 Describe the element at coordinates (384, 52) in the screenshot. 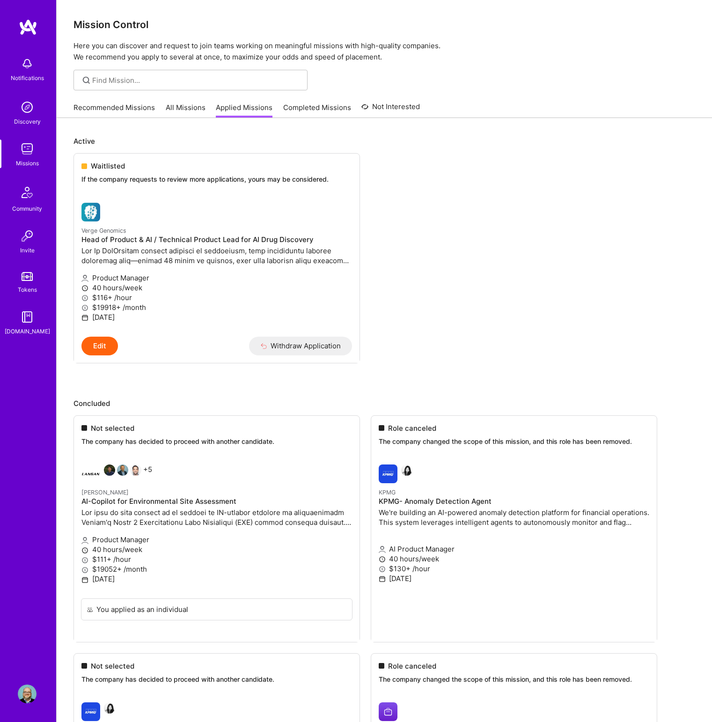

I see `p: Here you can discover and request to join teams working on meaningful missions with high-quality ...` at that location.